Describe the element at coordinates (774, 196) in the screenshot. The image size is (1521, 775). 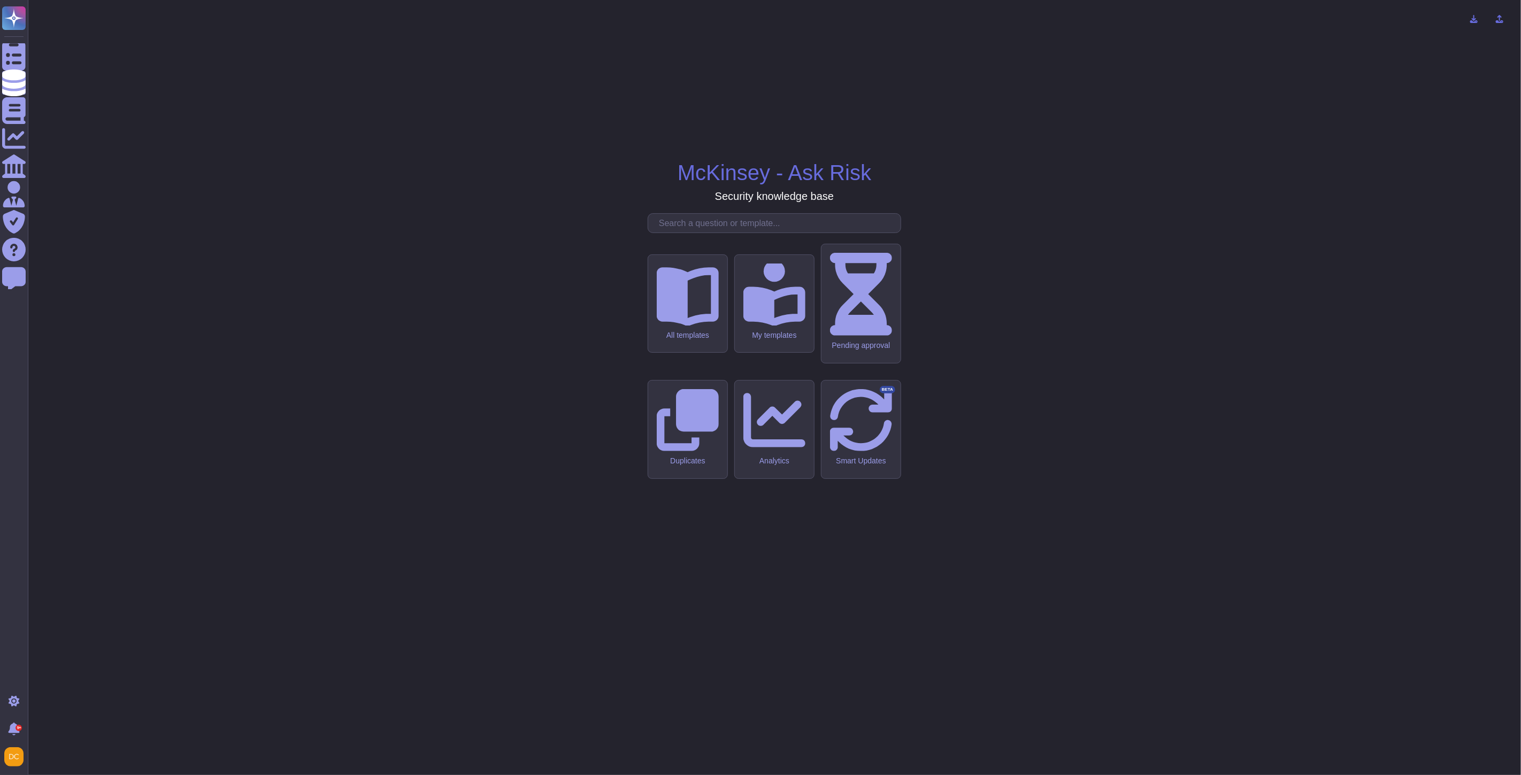
I see `h3: Security knowledge base` at that location.